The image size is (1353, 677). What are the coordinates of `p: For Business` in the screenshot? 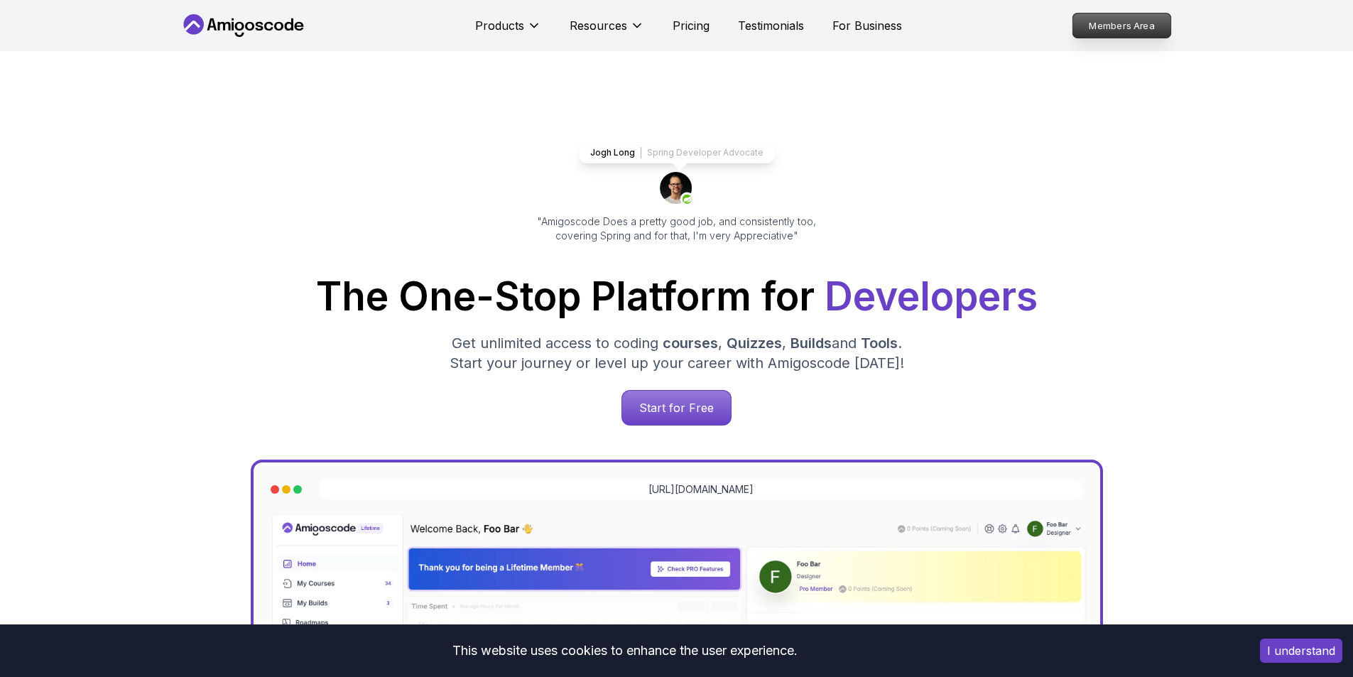 It's located at (867, 26).